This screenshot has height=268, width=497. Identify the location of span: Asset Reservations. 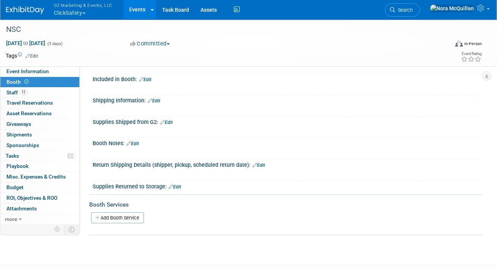
(29, 113).